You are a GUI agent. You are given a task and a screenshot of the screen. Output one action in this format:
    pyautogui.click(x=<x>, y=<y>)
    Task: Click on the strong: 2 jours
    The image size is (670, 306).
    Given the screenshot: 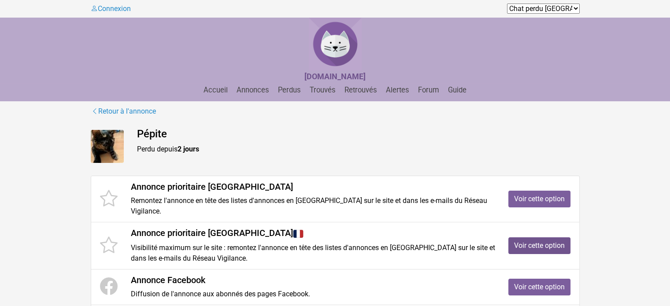 What is the action you would take?
    pyautogui.click(x=188, y=149)
    